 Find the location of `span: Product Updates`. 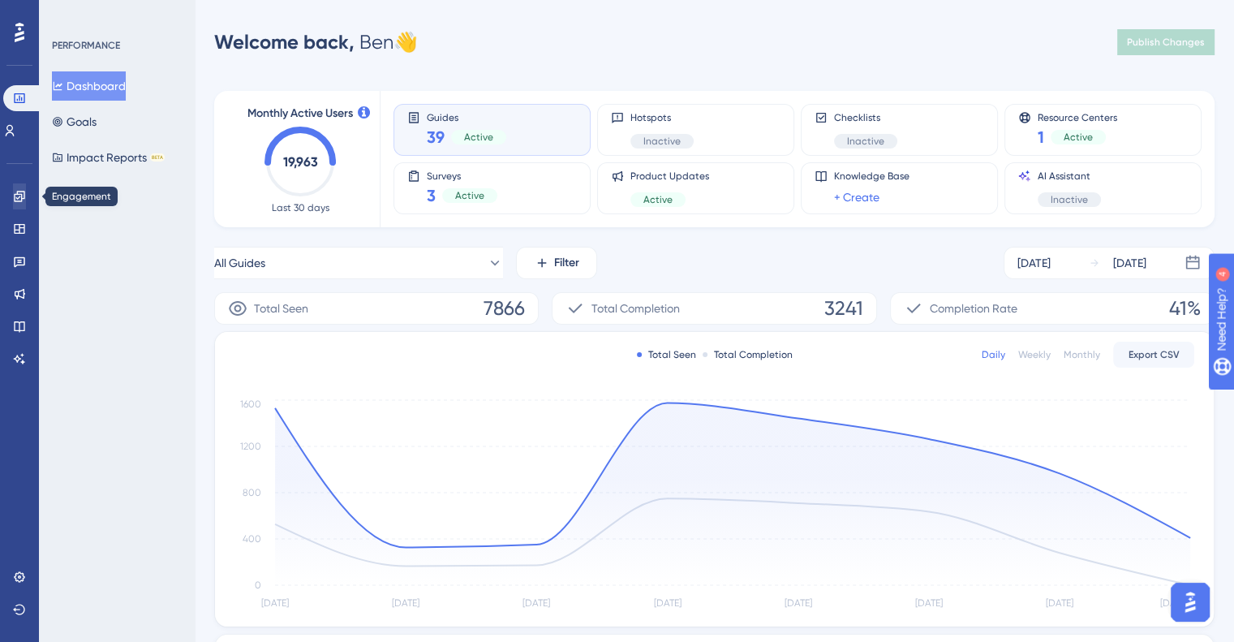

span: Product Updates is located at coordinates (670, 176).